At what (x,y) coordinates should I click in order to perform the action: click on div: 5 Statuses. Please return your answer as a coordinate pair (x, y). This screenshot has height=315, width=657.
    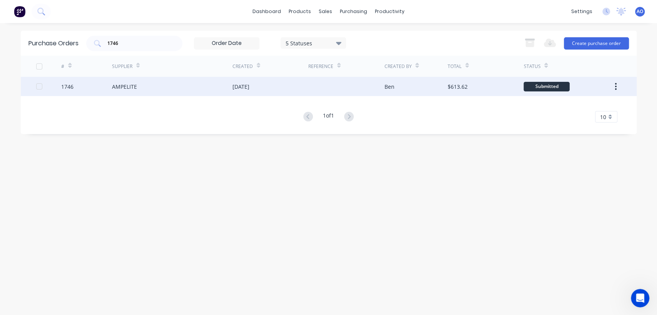
    Looking at the image, I should click on (313, 43).